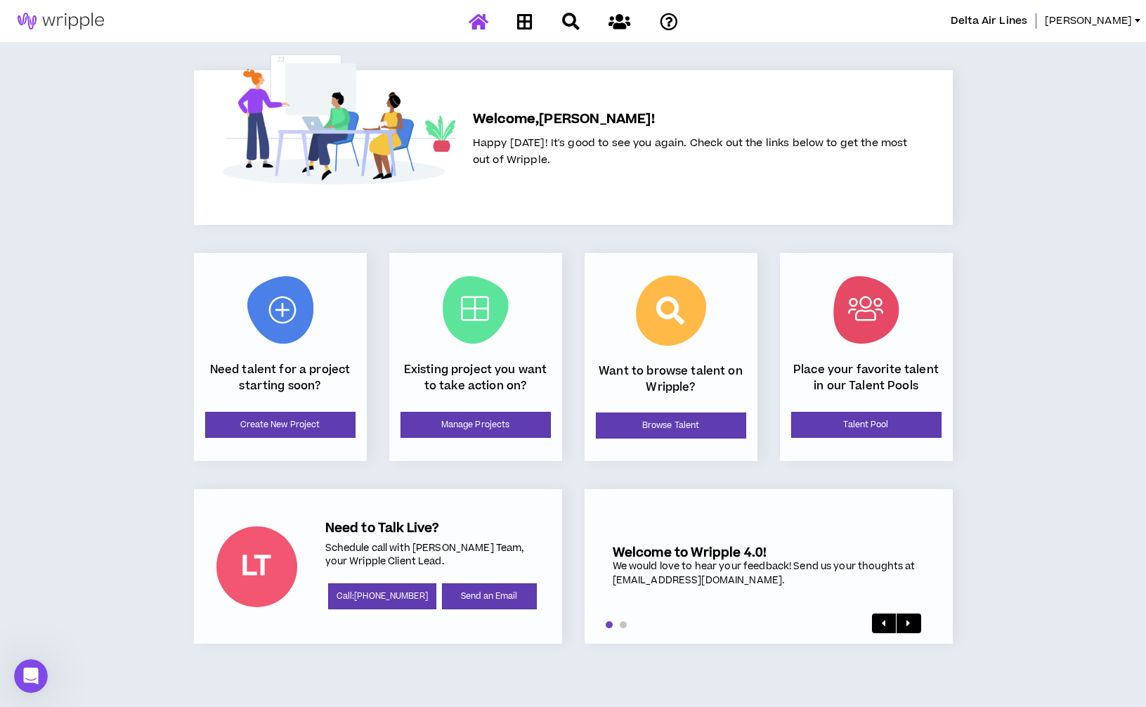 The width and height of the screenshot is (1146, 707). I want to click on a: Create New Project, so click(280, 424).